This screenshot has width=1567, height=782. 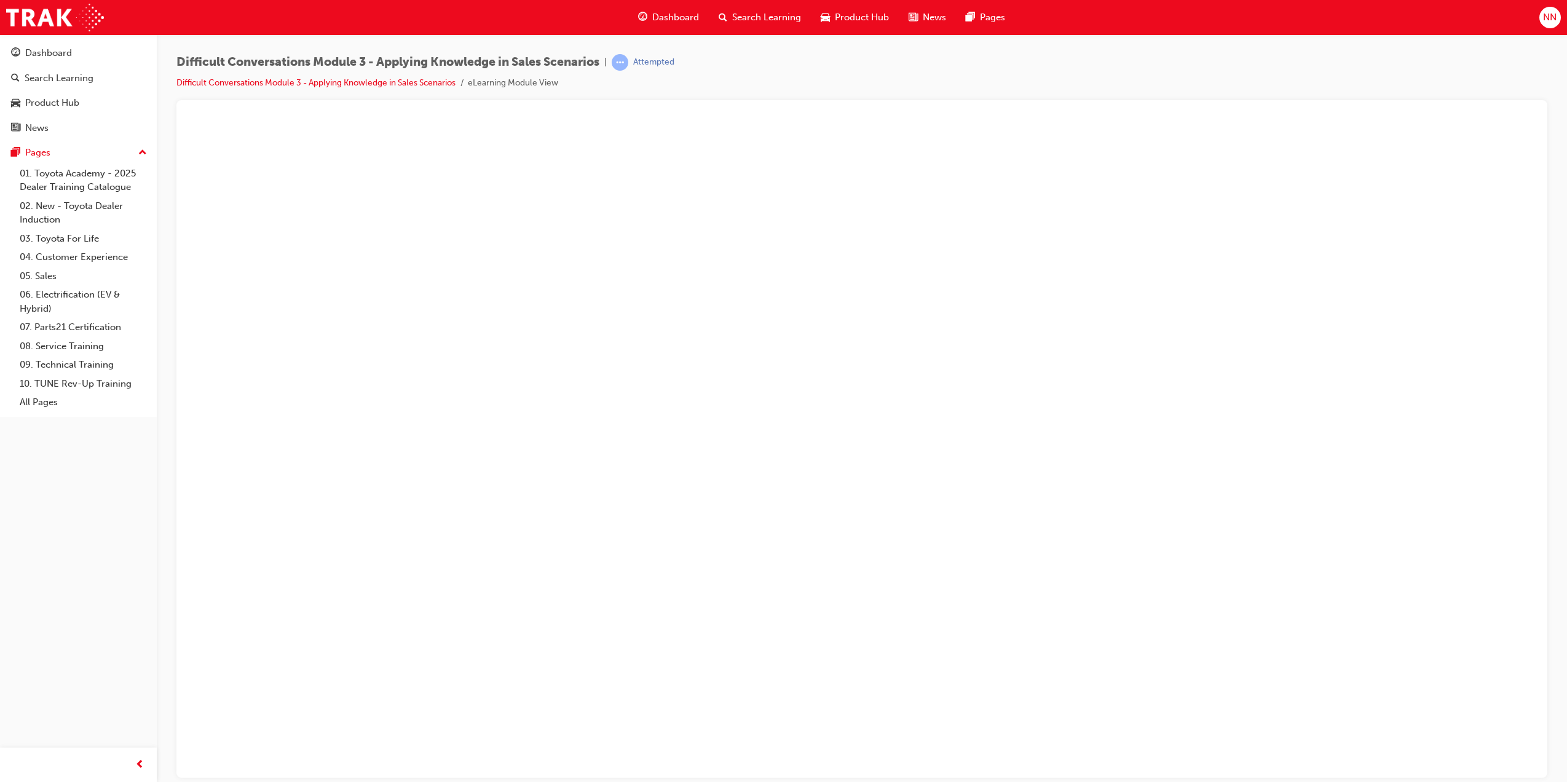 I want to click on a: 05. Sales, so click(x=83, y=276).